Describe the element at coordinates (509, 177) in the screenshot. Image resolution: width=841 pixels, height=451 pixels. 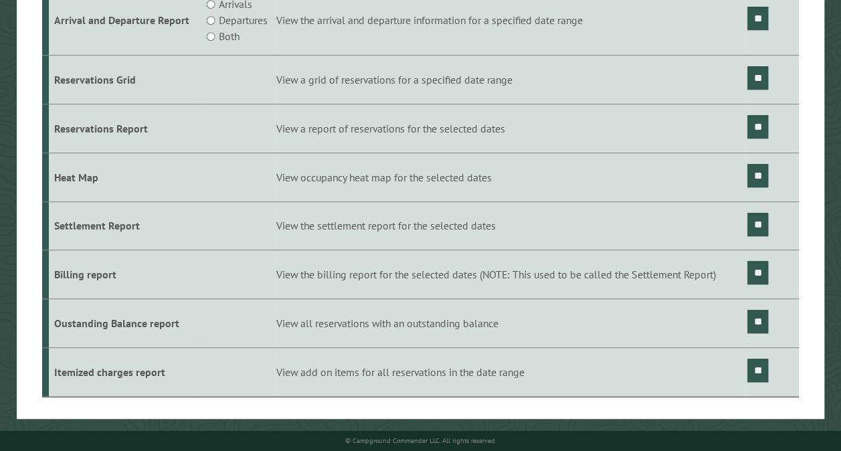
I see `td: View occupancy heat map for the selected dates` at that location.